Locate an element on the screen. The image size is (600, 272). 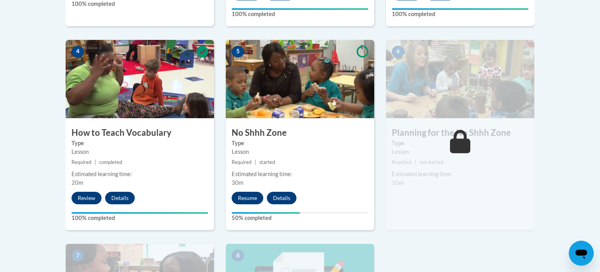
span: 30m is located at coordinates (238, 182).